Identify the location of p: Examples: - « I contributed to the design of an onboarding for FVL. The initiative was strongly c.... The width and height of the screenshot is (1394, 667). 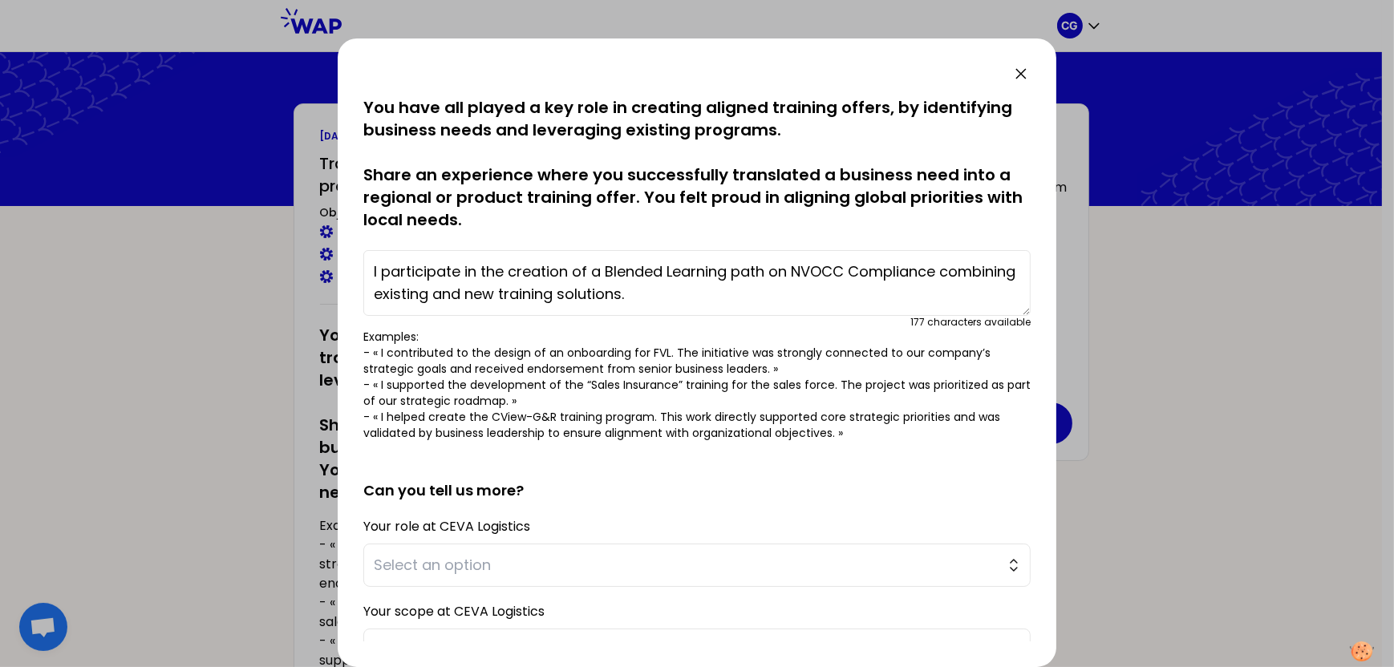
(697, 385).